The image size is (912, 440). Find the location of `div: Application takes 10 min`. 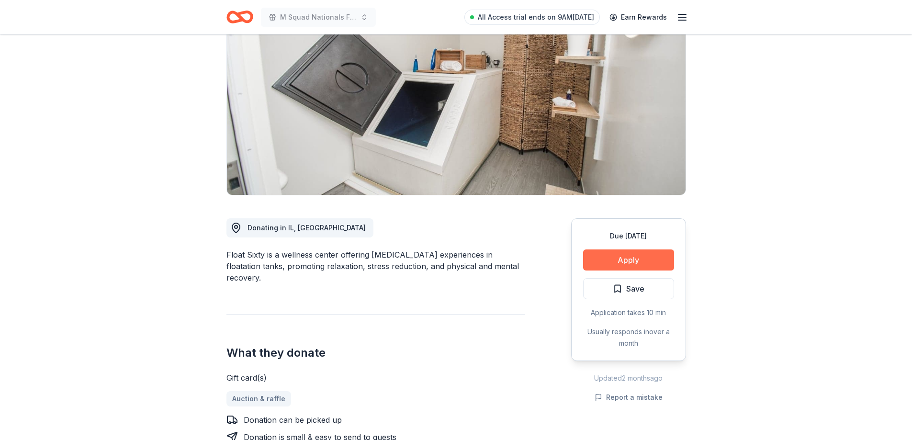

div: Application takes 10 min is located at coordinates (628, 312).